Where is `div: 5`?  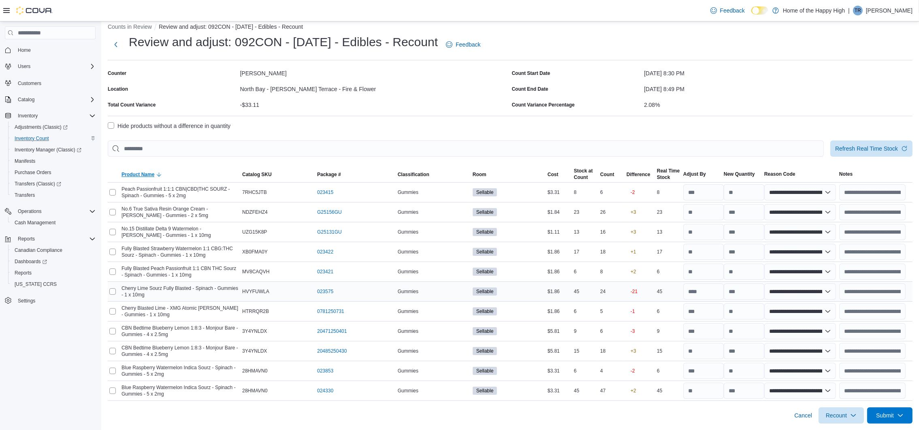 div: 5 is located at coordinates (612, 311).